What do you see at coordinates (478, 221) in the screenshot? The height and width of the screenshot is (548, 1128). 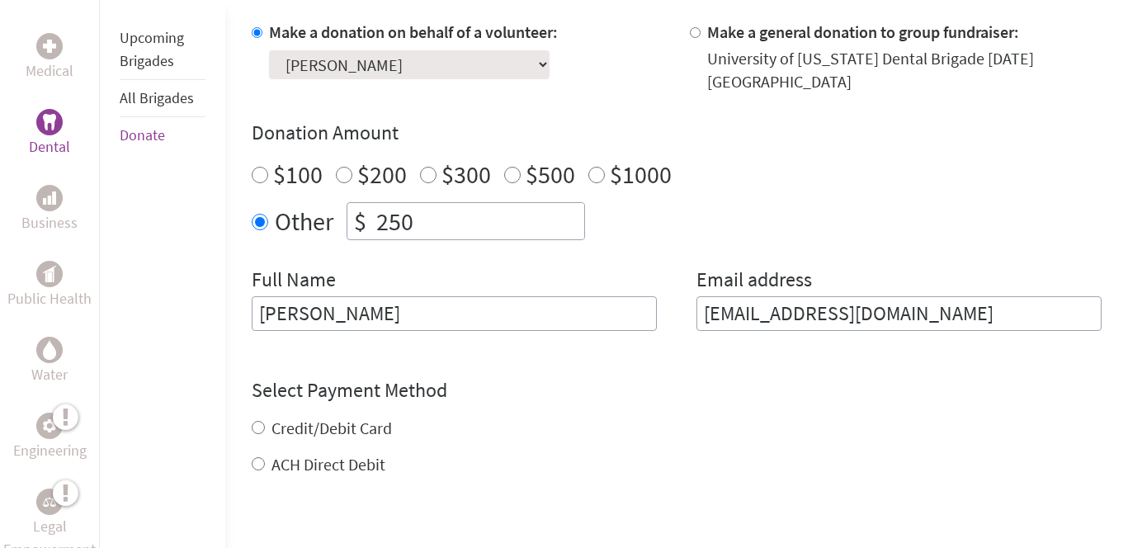 I see `input: Enter Amount` at bounding box center [478, 221].